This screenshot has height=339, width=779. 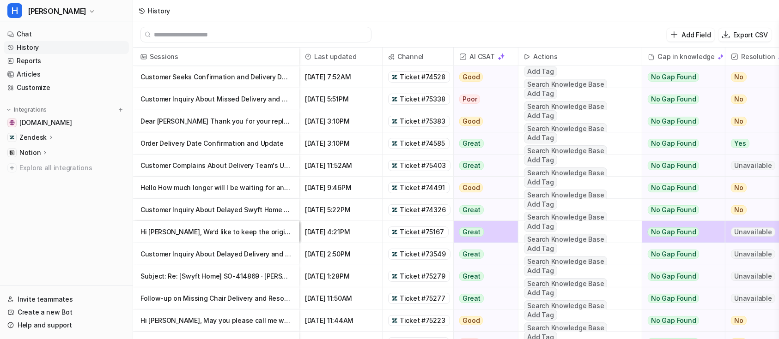 What do you see at coordinates (216, 57) in the screenshot?
I see `span: Sessions` at bounding box center [216, 57].